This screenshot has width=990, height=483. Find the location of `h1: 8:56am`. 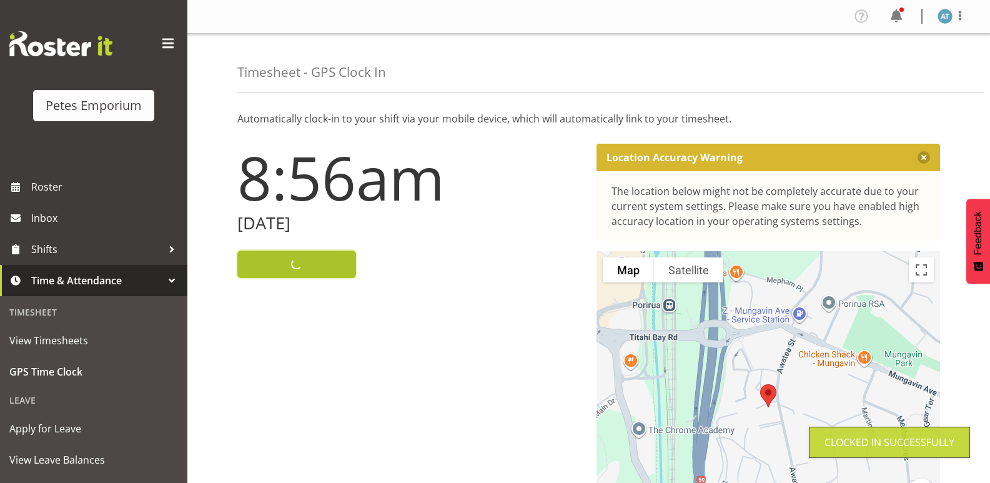

h1: 8:56am is located at coordinates (409, 177).